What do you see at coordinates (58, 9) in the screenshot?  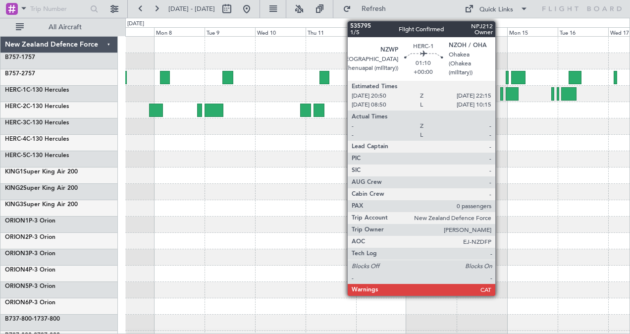 I see `input: Trip Number` at bounding box center [58, 9].